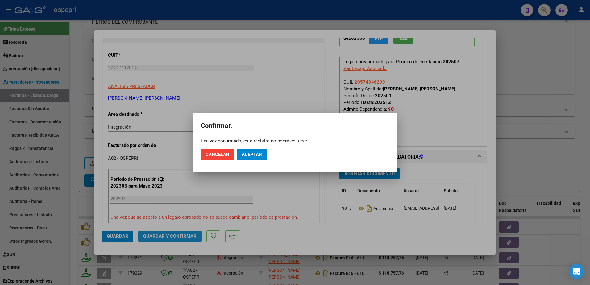  Describe the element at coordinates (252, 155) in the screenshot. I see `span: Aceptar` at that location.